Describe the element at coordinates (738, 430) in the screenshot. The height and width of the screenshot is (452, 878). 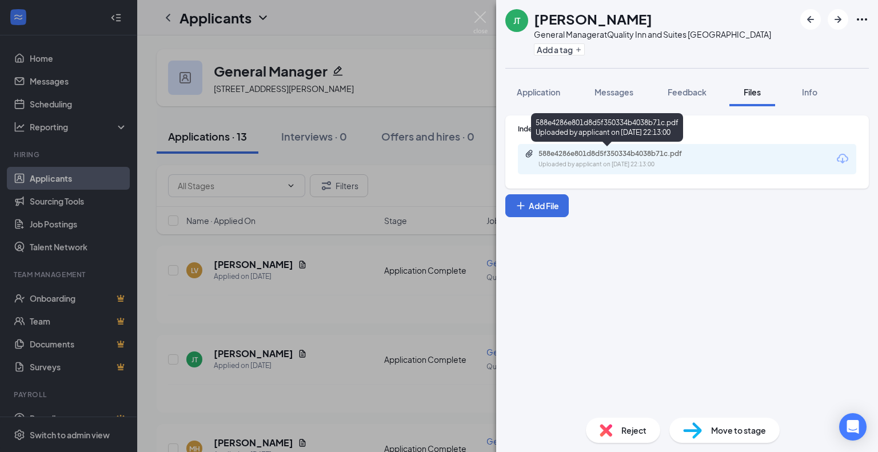
I see `span: Move to stage` at that location.